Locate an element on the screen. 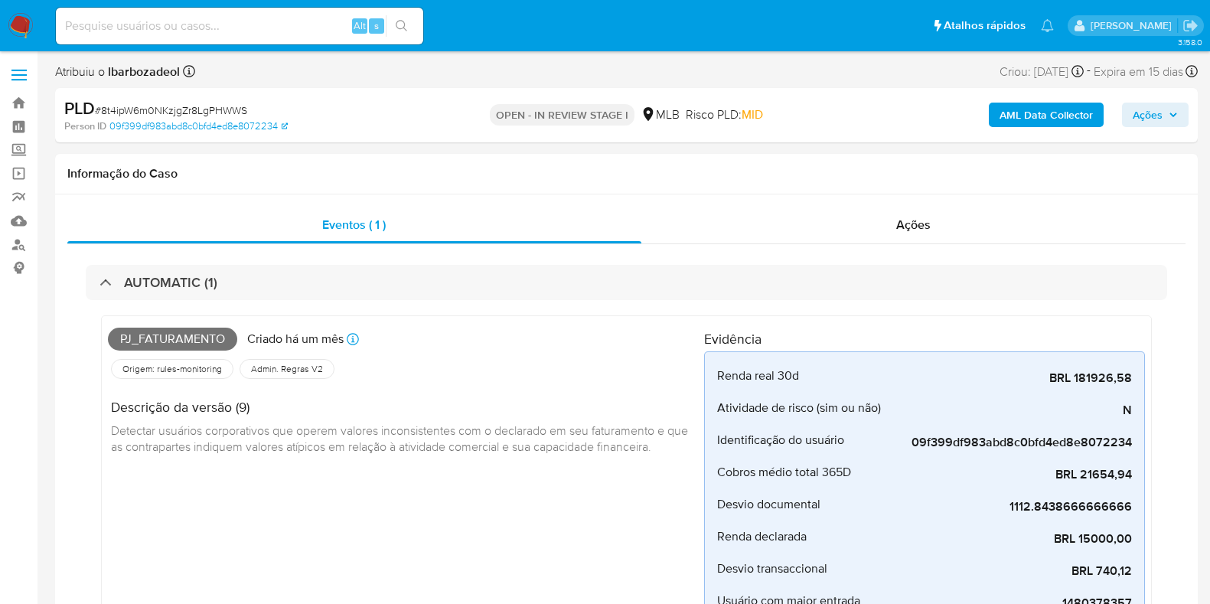 The height and width of the screenshot is (604, 1210). span: Expira em 15 dias is located at coordinates (1138, 72).